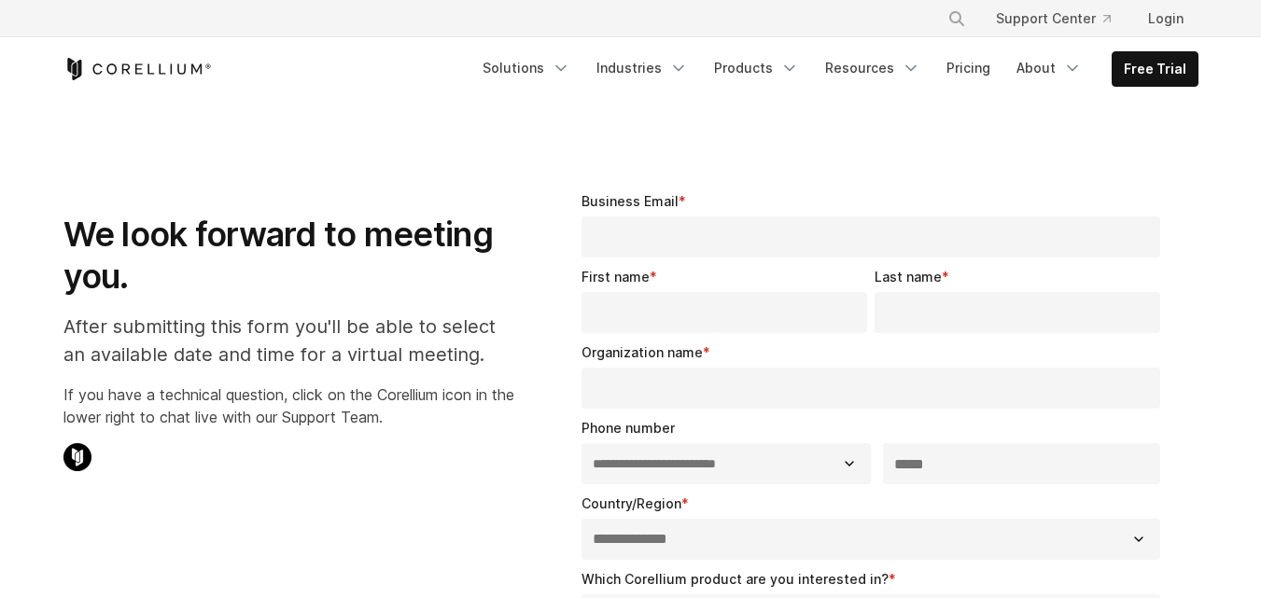 This screenshot has height=598, width=1261. I want to click on a: Products, so click(756, 68).